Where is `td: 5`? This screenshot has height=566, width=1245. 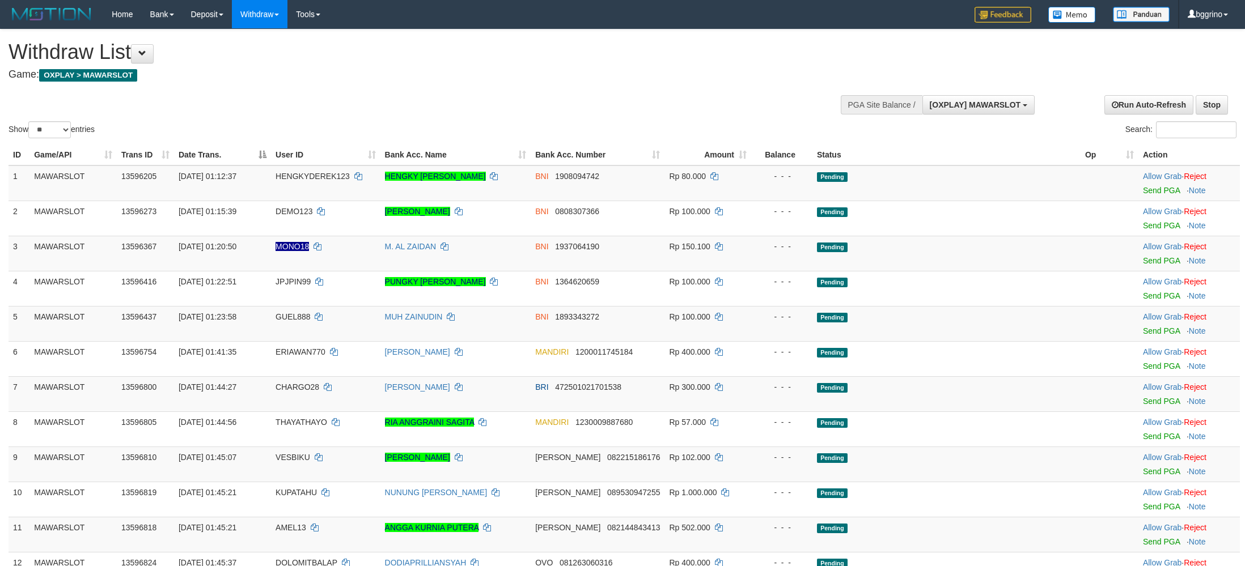
td: 5 is located at coordinates (19, 324).